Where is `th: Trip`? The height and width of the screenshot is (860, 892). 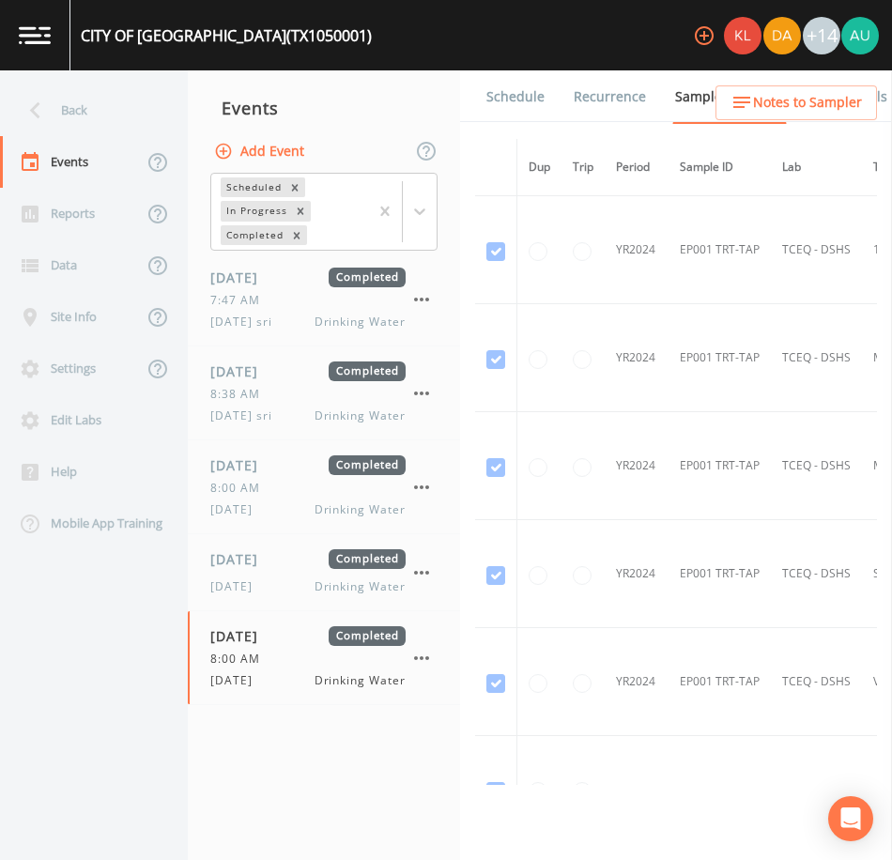 th: Trip is located at coordinates (583, 167).